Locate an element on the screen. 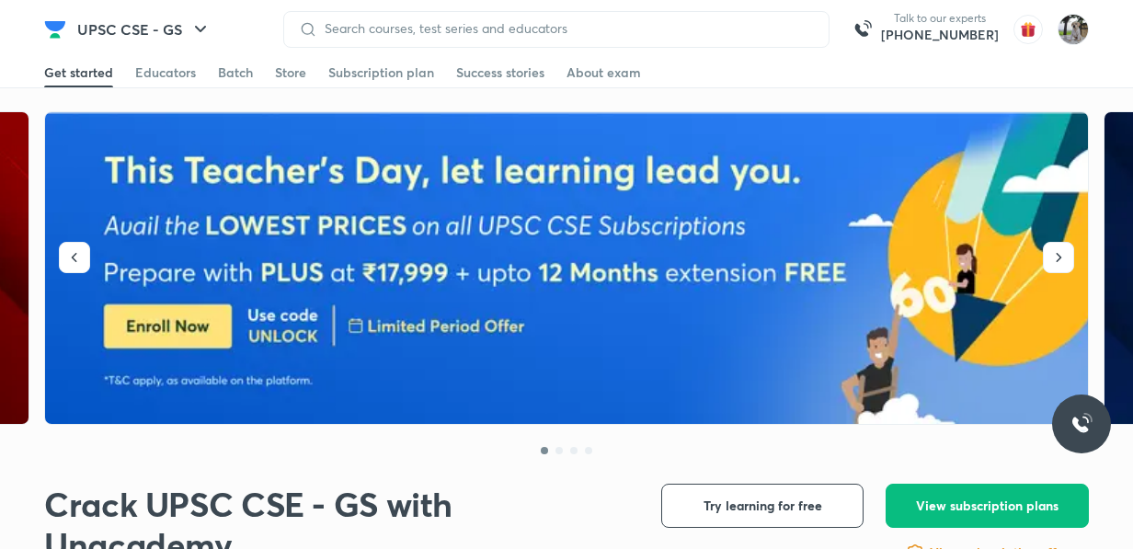 This screenshot has height=549, width=1133. a: Success stories is located at coordinates (500, 73).